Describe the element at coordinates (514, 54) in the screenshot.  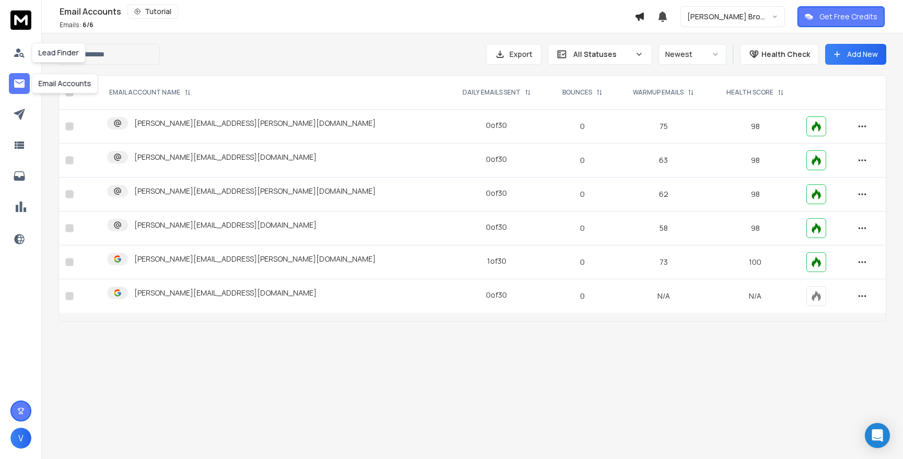
I see `button: Export` at that location.